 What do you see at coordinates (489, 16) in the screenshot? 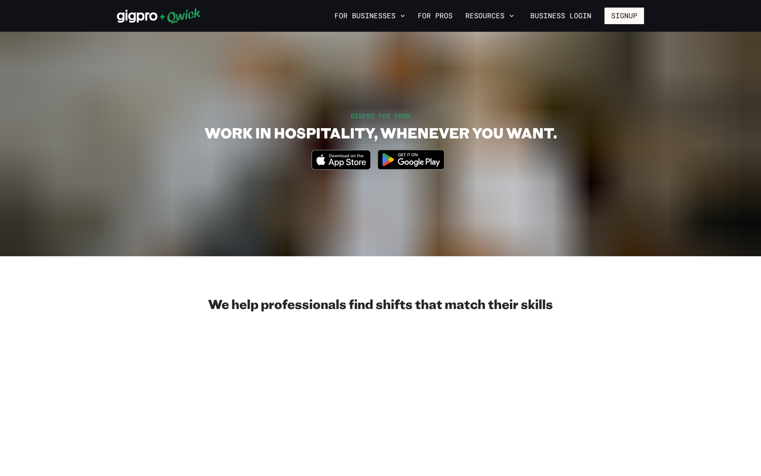
I see `button: Resources` at bounding box center [489, 16].